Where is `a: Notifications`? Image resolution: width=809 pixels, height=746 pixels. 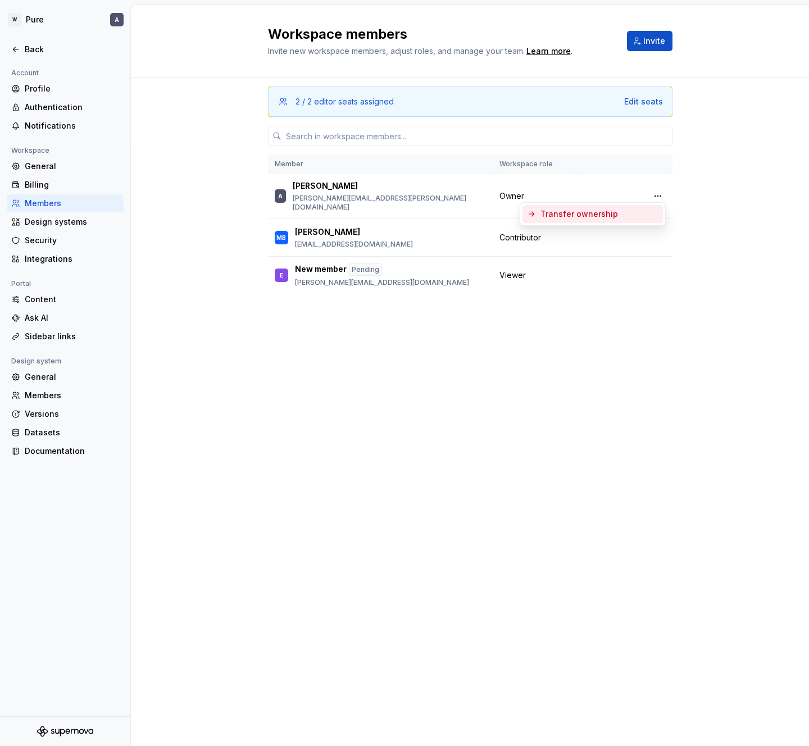
a: Notifications is located at coordinates (65, 126).